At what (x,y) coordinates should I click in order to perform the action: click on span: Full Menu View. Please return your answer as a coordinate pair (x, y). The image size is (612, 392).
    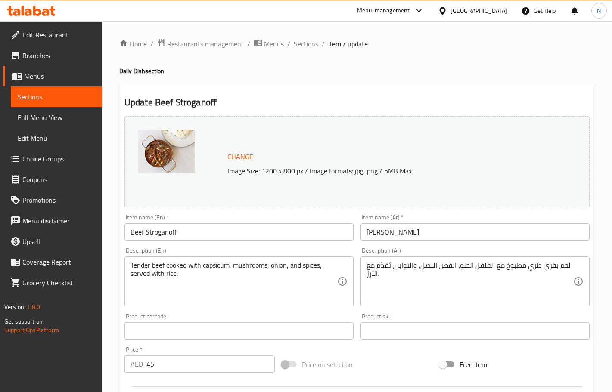
    Looking at the image, I should click on (56, 118).